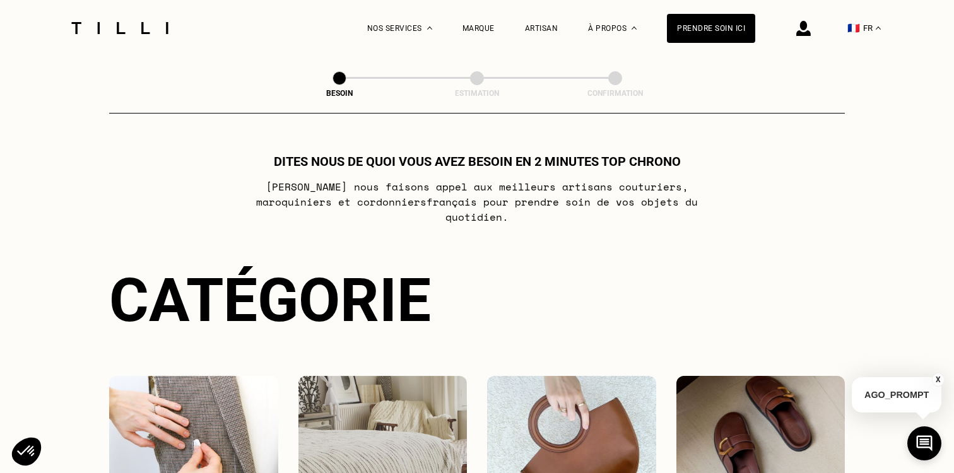 The height and width of the screenshot is (473, 954). What do you see at coordinates (478, 28) in the screenshot?
I see `a: Marque` at bounding box center [478, 28].